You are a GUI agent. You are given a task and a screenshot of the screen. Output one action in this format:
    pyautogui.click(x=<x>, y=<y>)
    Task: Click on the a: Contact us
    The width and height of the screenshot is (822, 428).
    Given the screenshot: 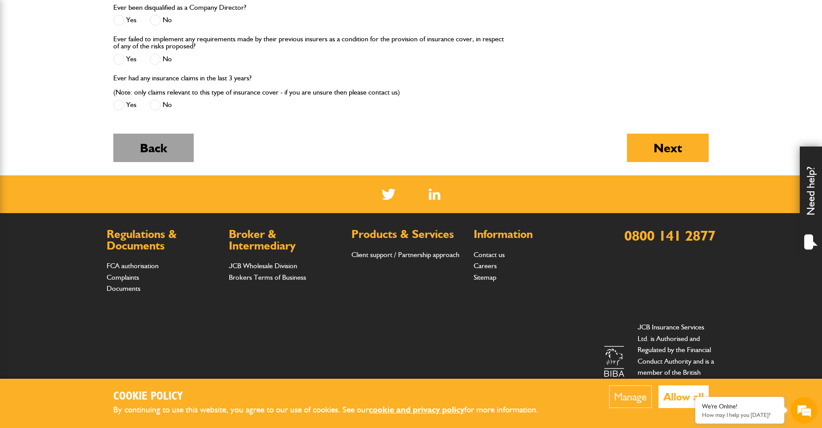 What is the action you would take?
    pyautogui.click(x=489, y=255)
    